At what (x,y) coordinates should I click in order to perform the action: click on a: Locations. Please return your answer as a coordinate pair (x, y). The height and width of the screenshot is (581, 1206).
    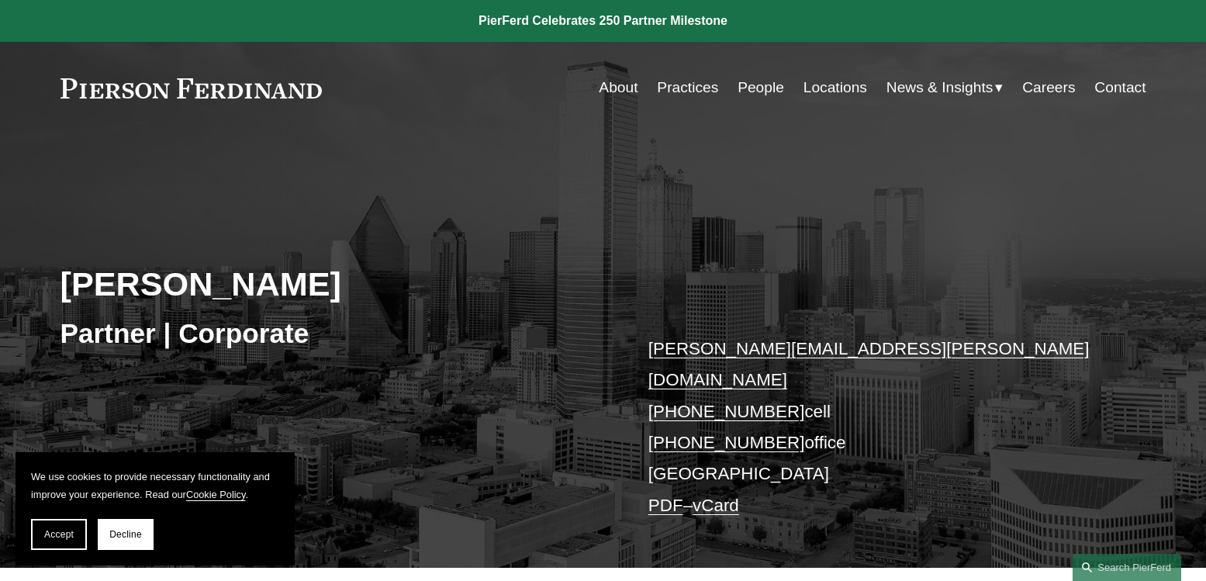
    Looking at the image, I should click on (835, 88).